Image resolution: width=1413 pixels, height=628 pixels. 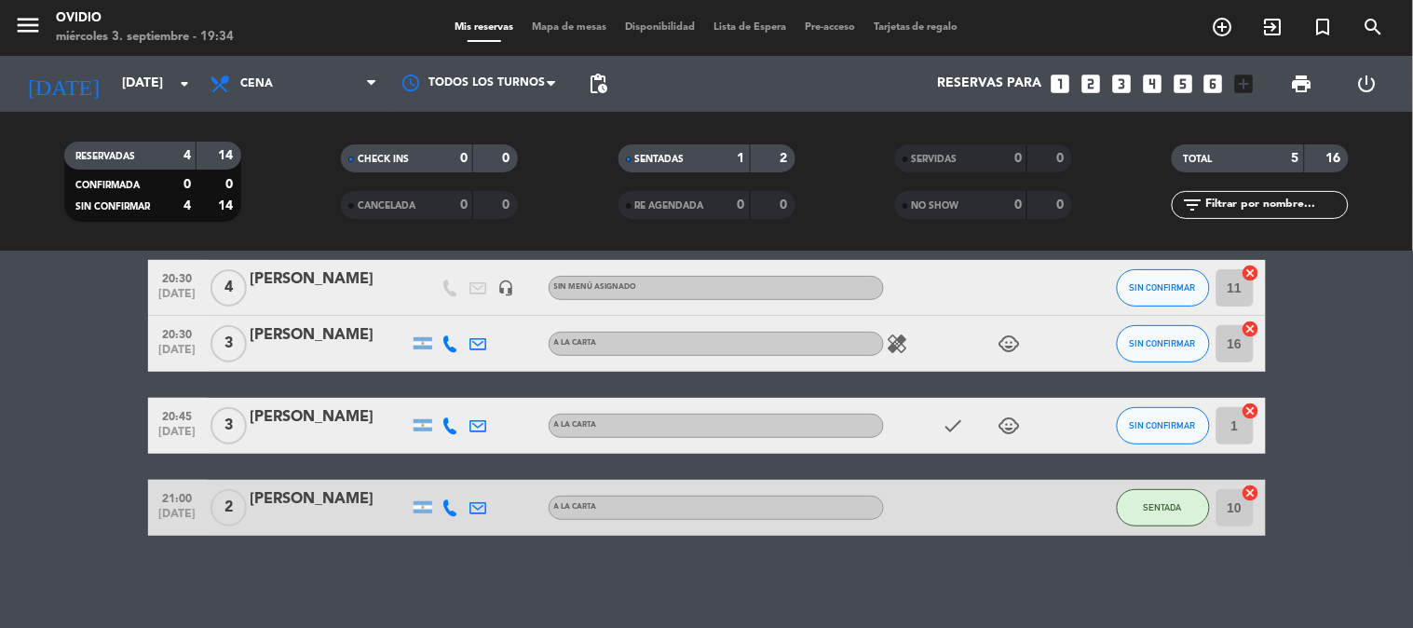 What do you see at coordinates (1302, 84) in the screenshot?
I see `span: print` at bounding box center [1302, 84].